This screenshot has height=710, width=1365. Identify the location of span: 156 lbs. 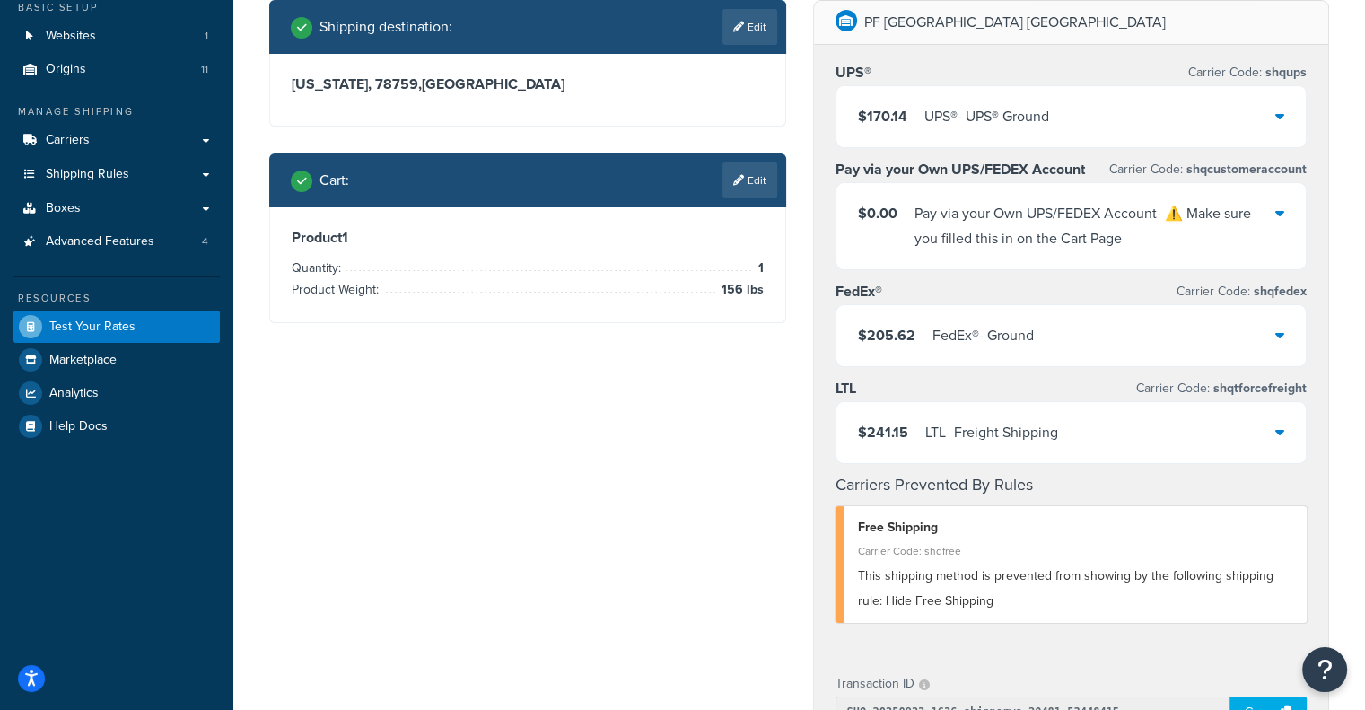
(740, 290).